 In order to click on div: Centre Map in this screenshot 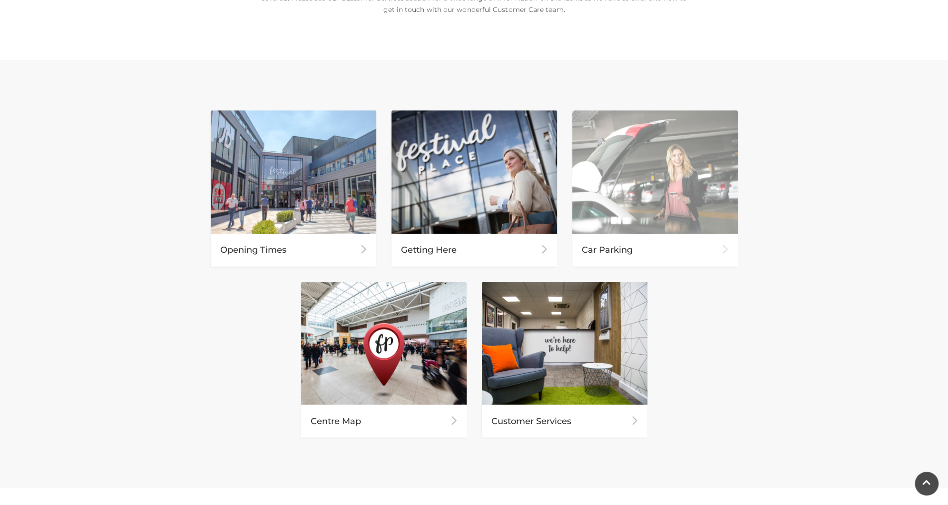, I will do `click(384, 420)`.